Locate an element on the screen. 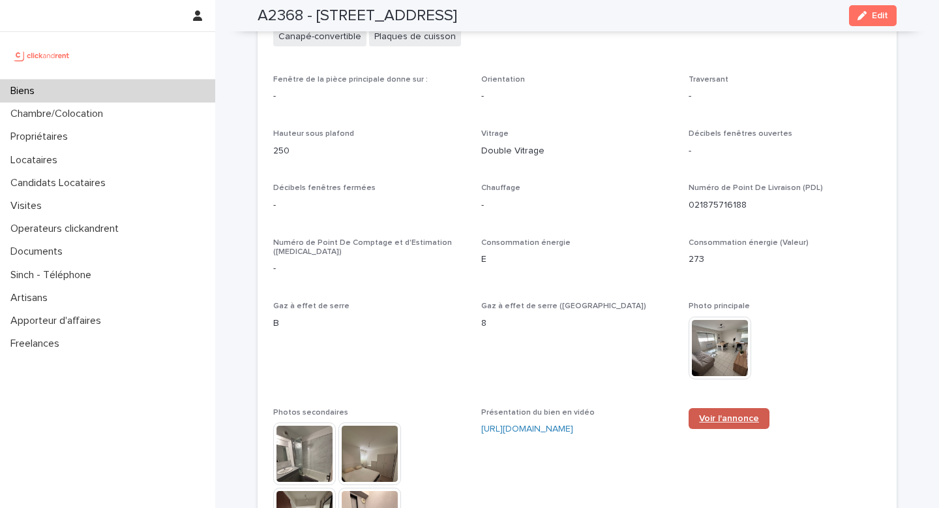 The image size is (939, 508). p: 8 is located at coordinates (577, 323).